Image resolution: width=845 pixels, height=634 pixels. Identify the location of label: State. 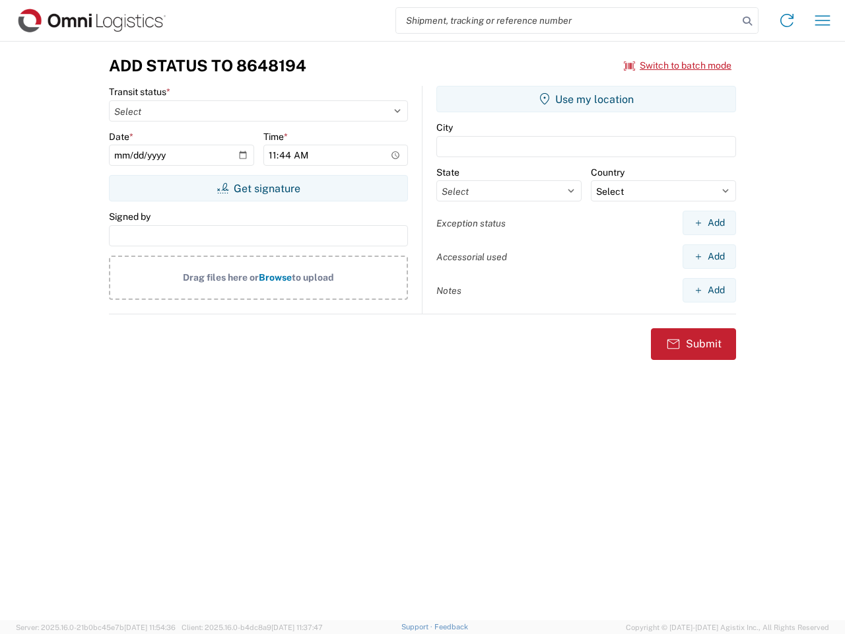
(448, 172).